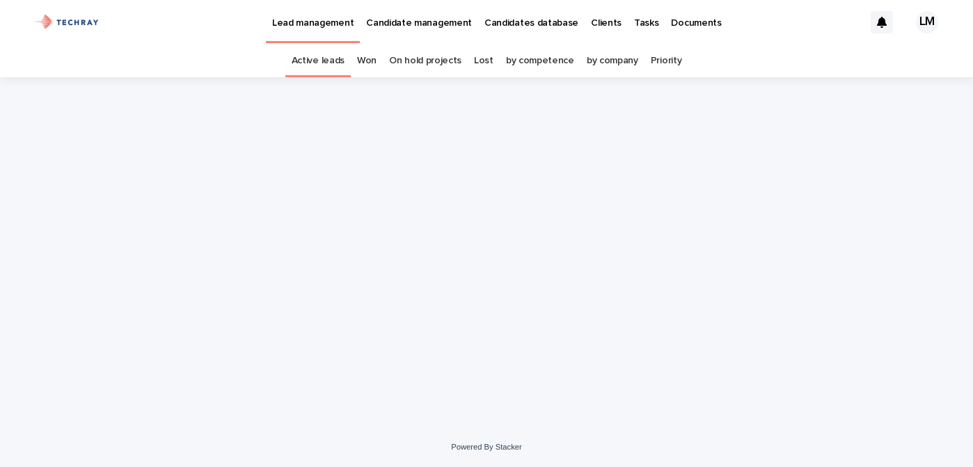 Image resolution: width=973 pixels, height=467 pixels. Describe the element at coordinates (66, 22) in the screenshot. I see `img: xG6Muz3VQV2JDbePcW7p` at that location.